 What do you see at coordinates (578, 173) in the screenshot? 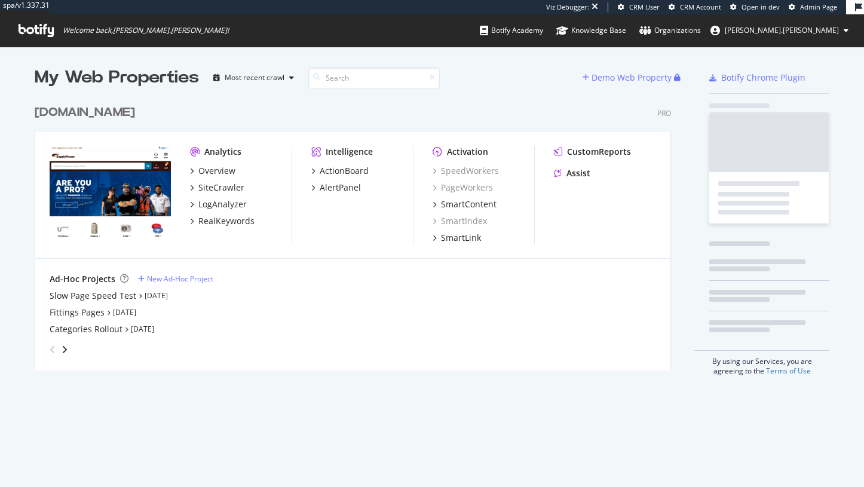
I see `div: Assist` at bounding box center [578, 173].